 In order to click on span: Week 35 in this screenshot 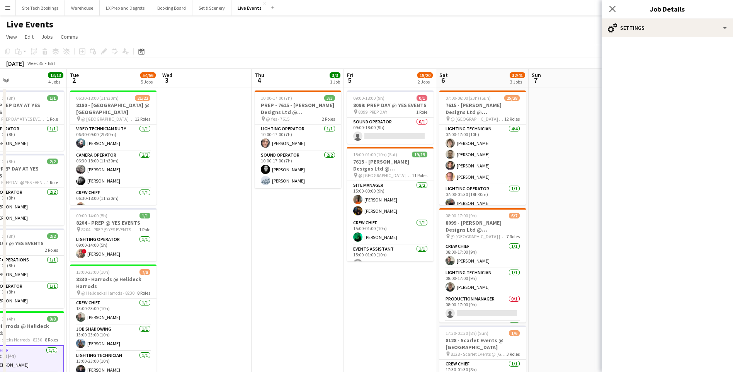, I will do `click(35, 63)`.